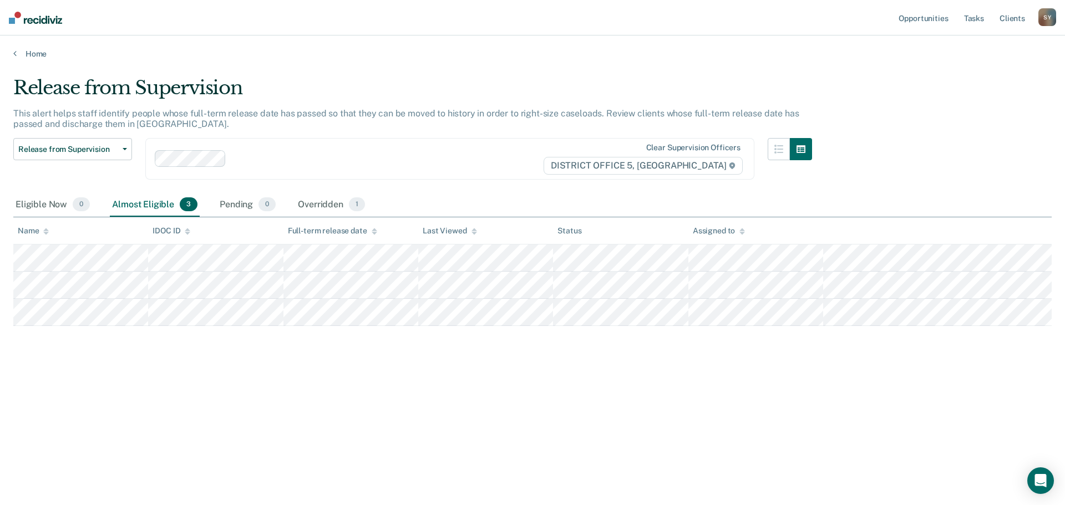  Describe the element at coordinates (171, 231) in the screenshot. I see `div: IDOC ID` at that location.